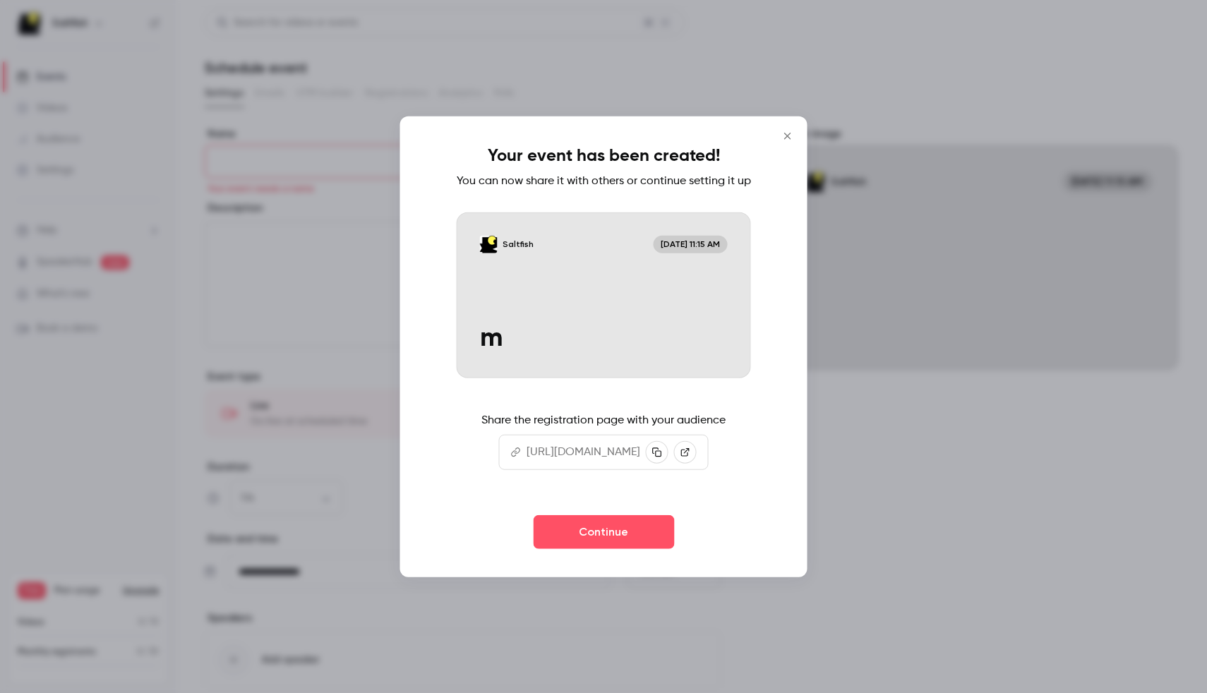  I want to click on button: Continue, so click(604, 532).